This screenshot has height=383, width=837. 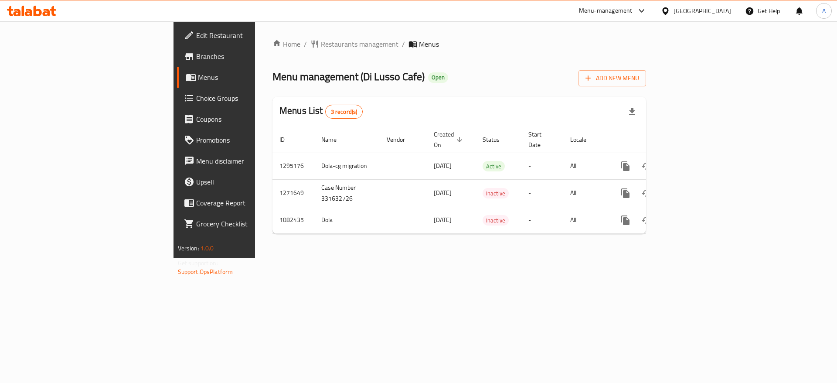 What do you see at coordinates (401, 139) in the screenshot?
I see `span: Vendor` at bounding box center [401, 139].